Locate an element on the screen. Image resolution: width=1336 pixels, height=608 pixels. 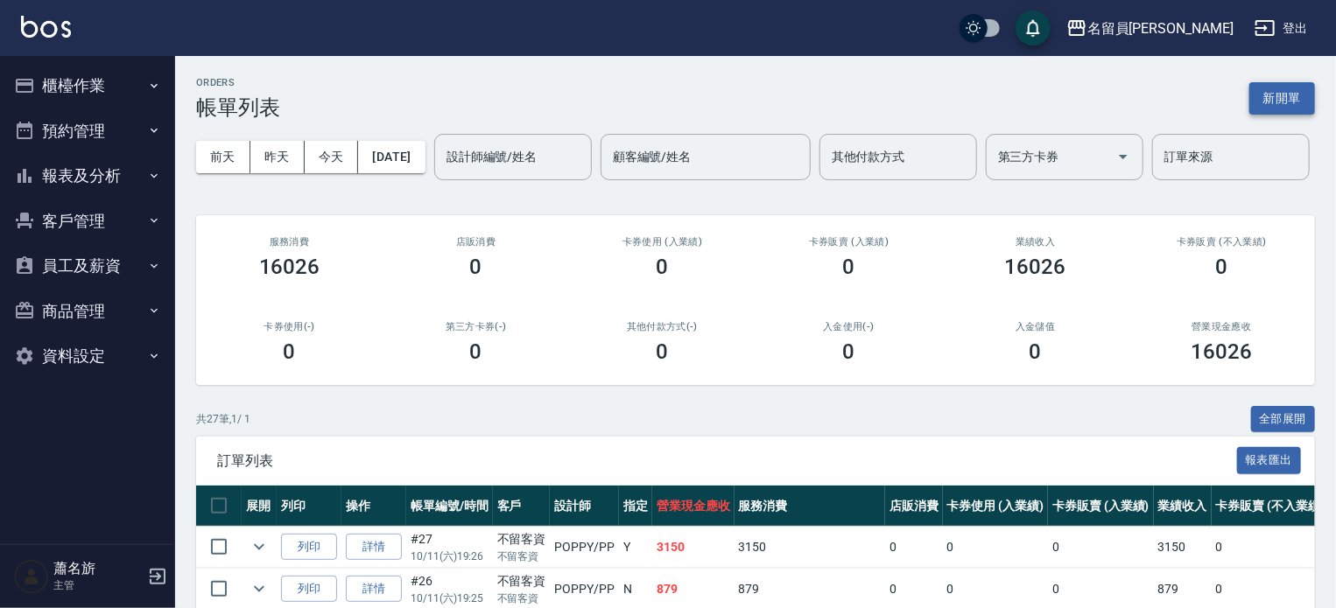
th: 列印 is located at coordinates (309, 506).